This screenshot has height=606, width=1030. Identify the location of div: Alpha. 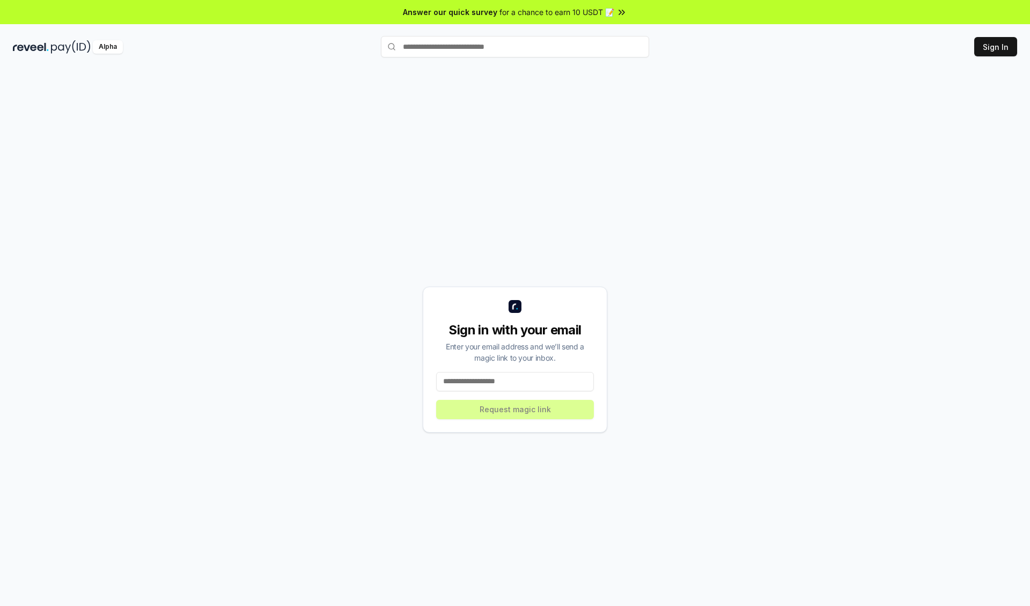
(108, 47).